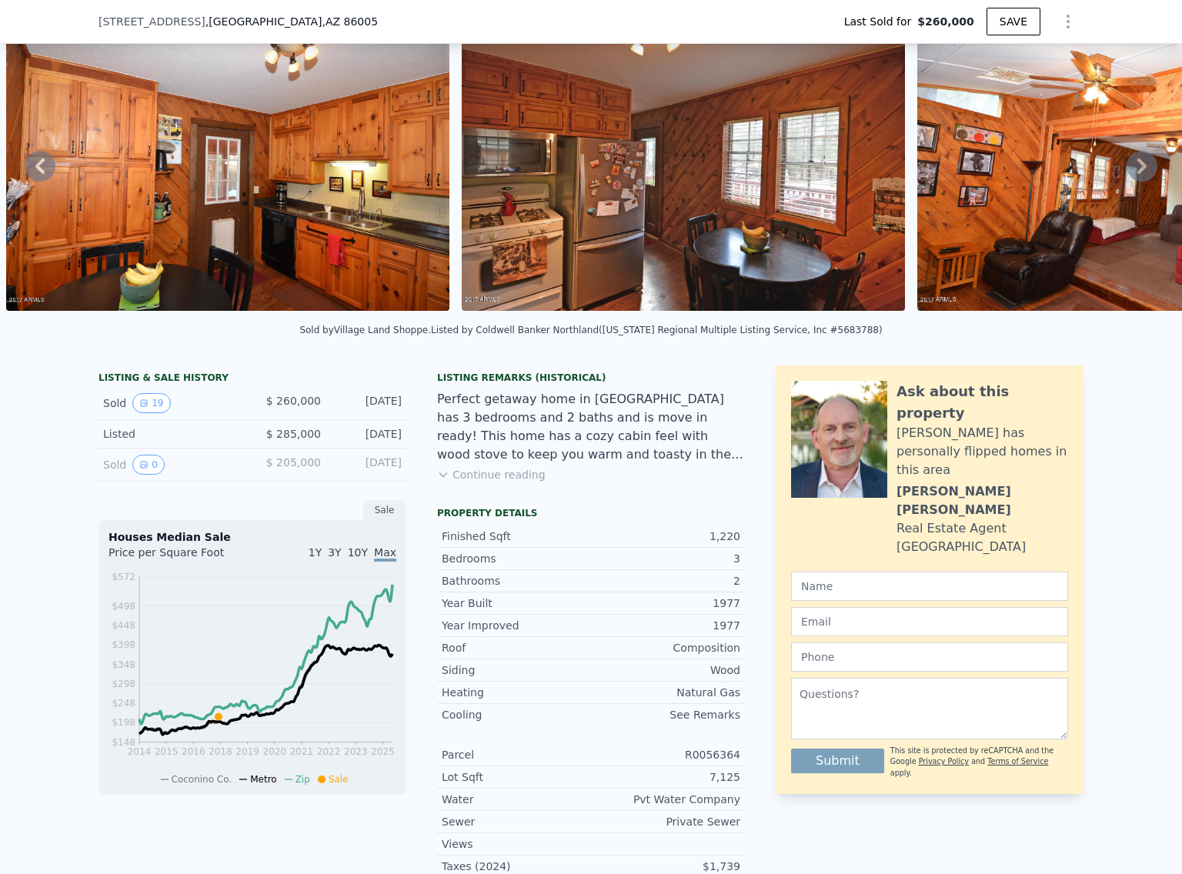 This screenshot has width=1182, height=874. What do you see at coordinates (491, 475) in the screenshot?
I see `button: Continue reading` at bounding box center [491, 475].